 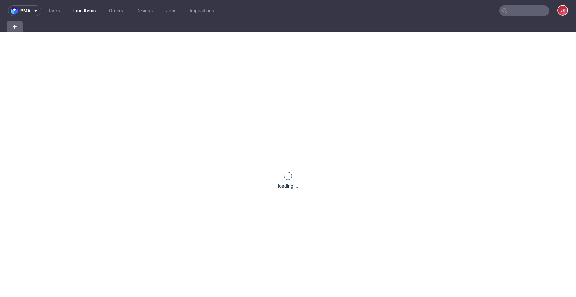 I want to click on a: Line Items, so click(x=84, y=11).